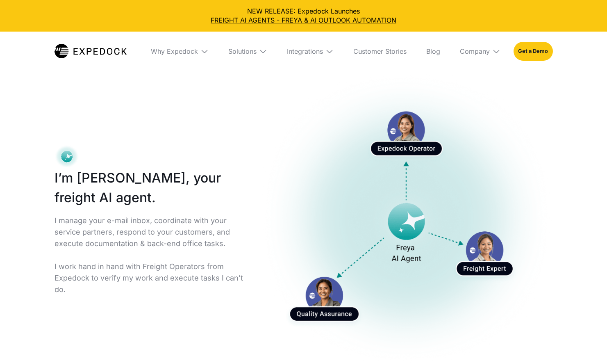 The image size is (607, 363). I want to click on a: Get a Demo, so click(533, 51).